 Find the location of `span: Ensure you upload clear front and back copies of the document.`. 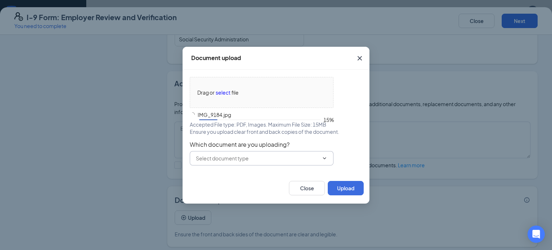

span: Ensure you upload clear front and back copies of the document. is located at coordinates (265, 132).